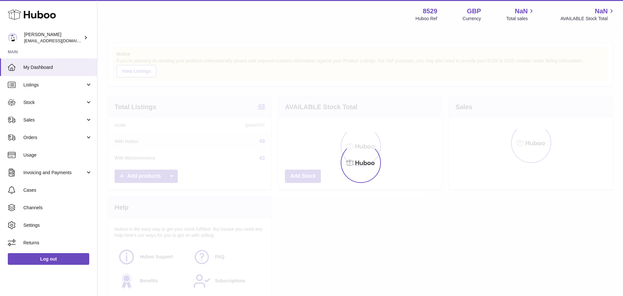  Describe the element at coordinates (588, 19) in the screenshot. I see `span: AVAILABLE Stock Total` at that location.